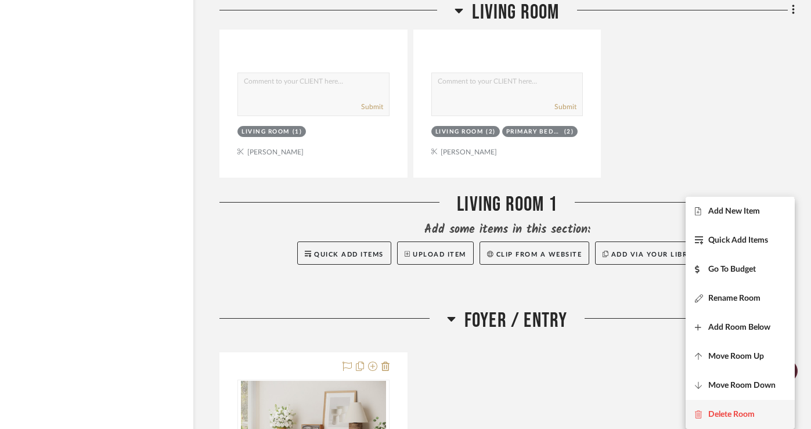 The image size is (811, 429). I want to click on span: Move Room Up, so click(736, 356).